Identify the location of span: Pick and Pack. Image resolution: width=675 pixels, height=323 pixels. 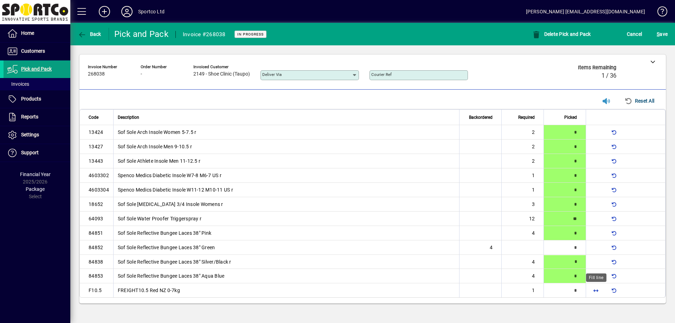
(36, 69).